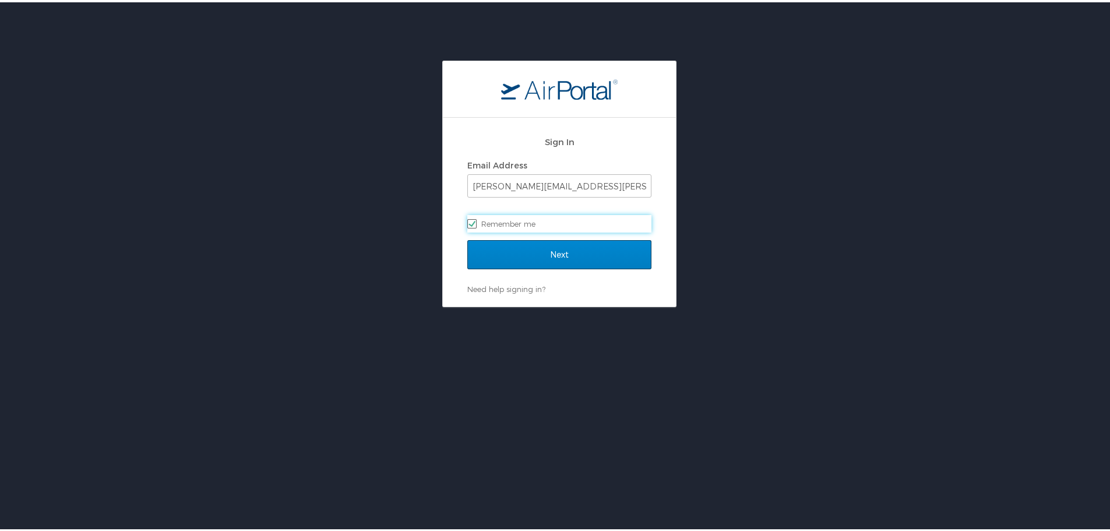 This screenshot has height=531, width=1110. I want to click on label: Remember me, so click(559, 221).